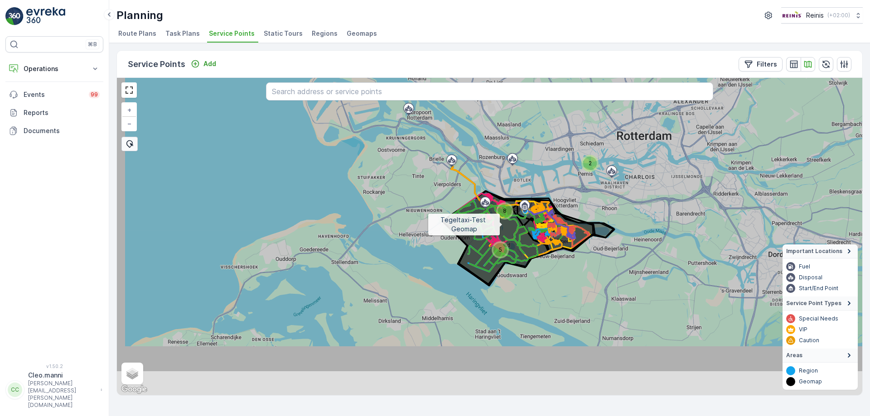 This screenshot has height=416, width=870. Describe the element at coordinates (137, 34) in the screenshot. I see `span: Route Plans` at that location.